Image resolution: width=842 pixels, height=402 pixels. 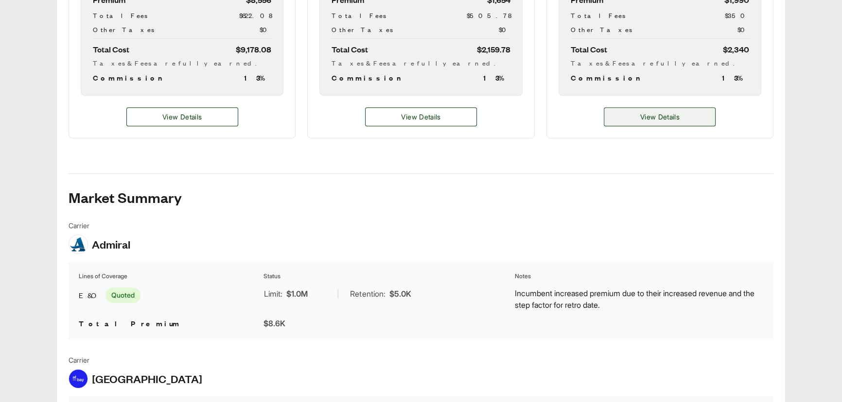 What do you see at coordinates (421, 117) in the screenshot?
I see `a: Option 2 - Hiscox E&O - Alternative (Non-Admitted) details` at bounding box center [421, 117].